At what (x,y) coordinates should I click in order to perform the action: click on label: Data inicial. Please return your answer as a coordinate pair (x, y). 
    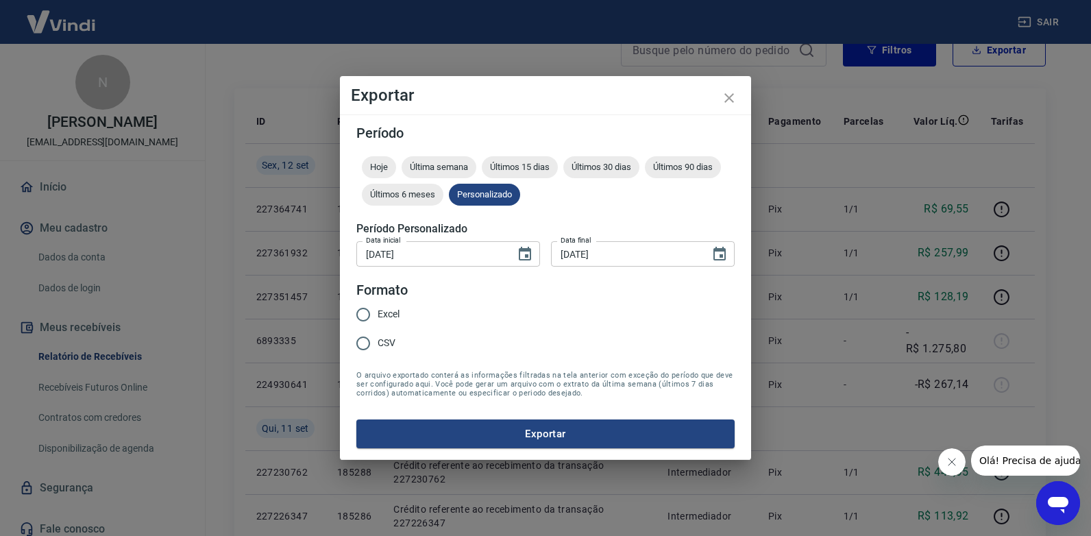
    Looking at the image, I should click on (383, 240).